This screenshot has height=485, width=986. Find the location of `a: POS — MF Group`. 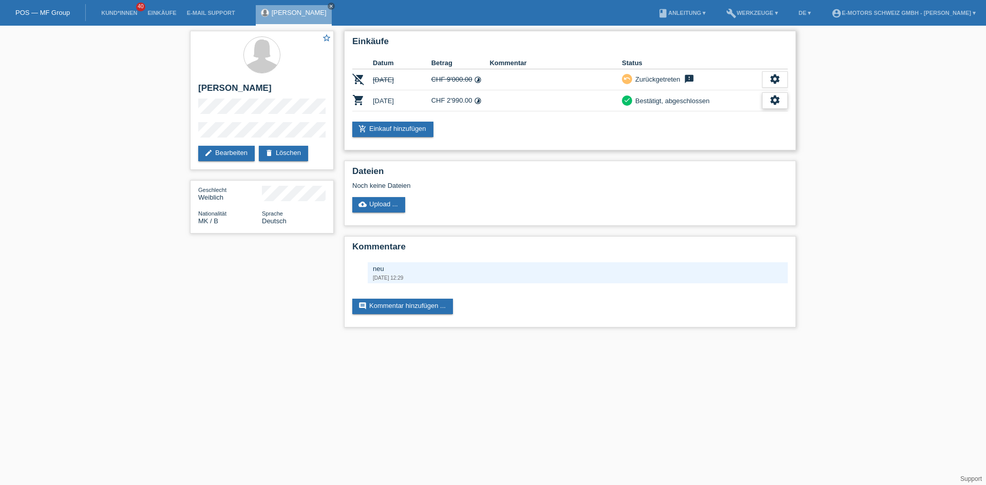

a: POS — MF Group is located at coordinates (43, 12).